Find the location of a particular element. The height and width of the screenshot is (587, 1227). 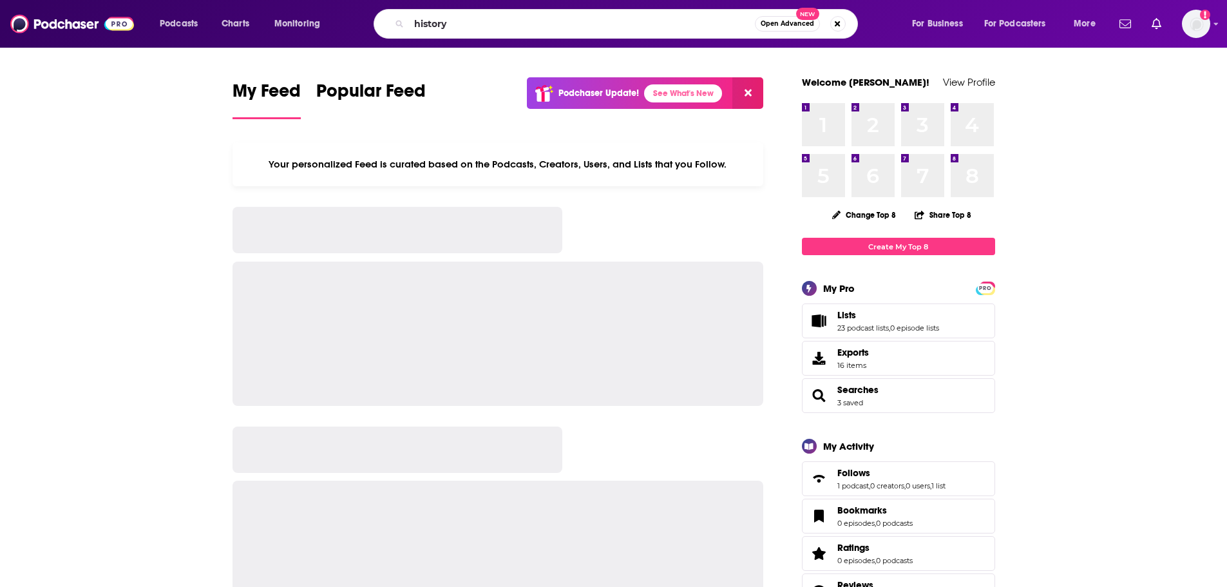

p: Podchaser Update! is located at coordinates (598, 93).